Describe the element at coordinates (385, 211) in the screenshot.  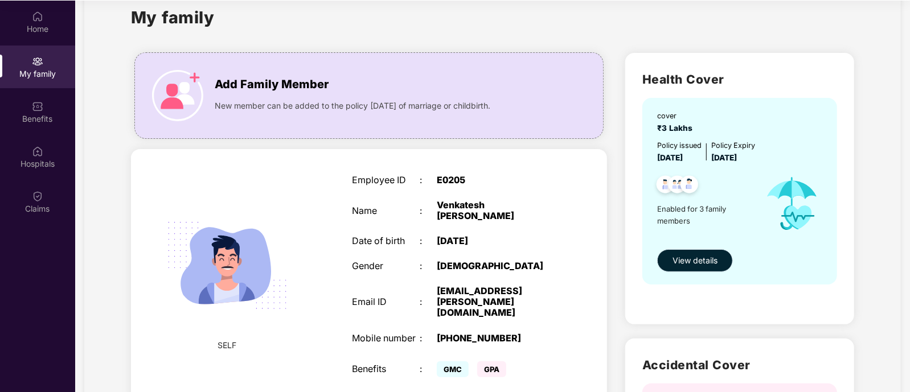
I see `div: Name` at that location.